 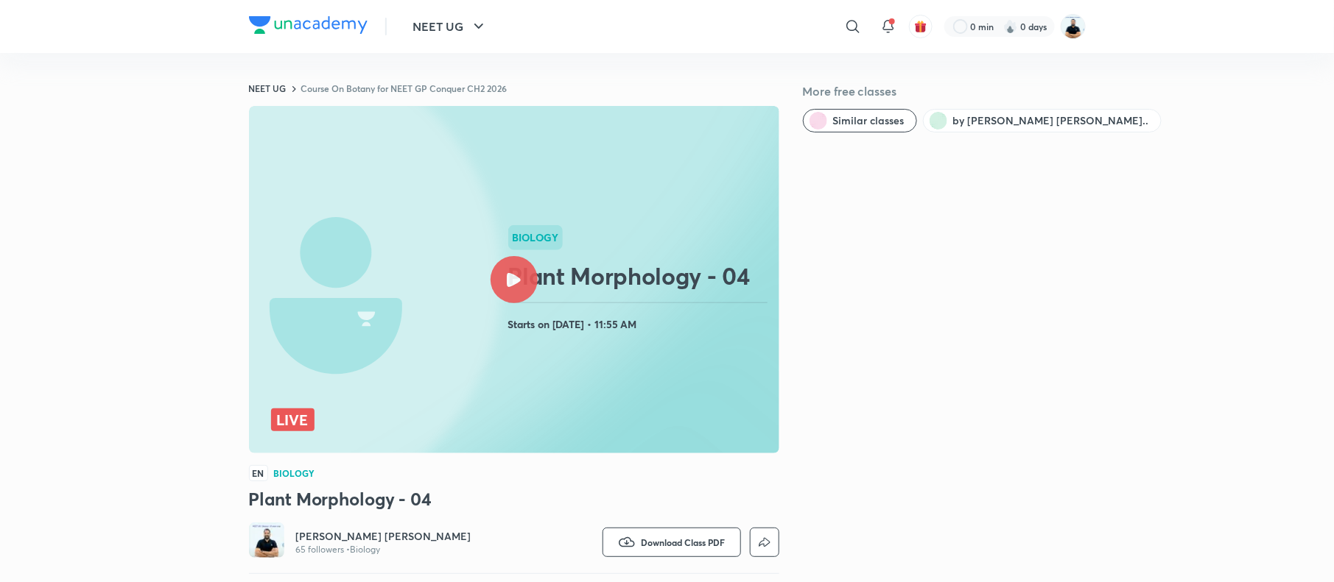 What do you see at coordinates (267, 88) in the screenshot?
I see `a: NEET UG` at bounding box center [267, 88].